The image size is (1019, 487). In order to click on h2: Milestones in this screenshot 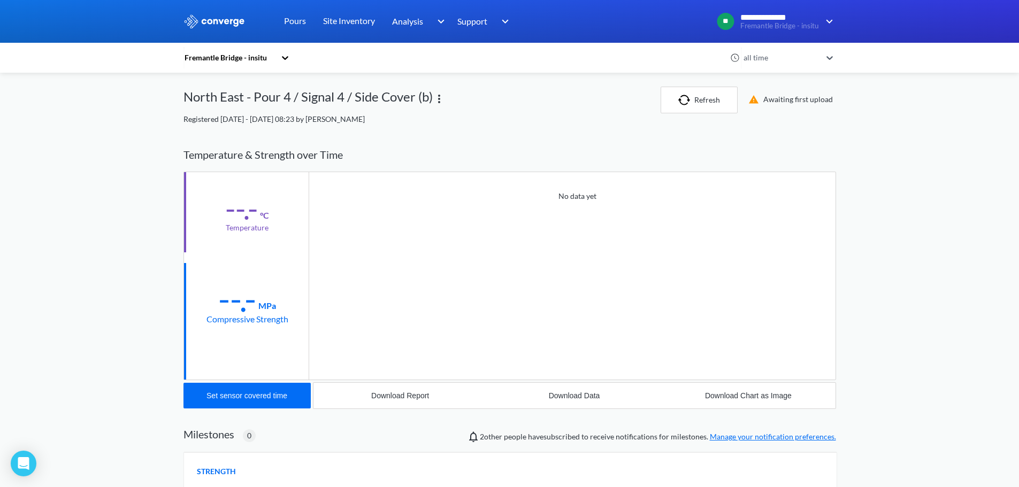, I will do `click(209, 434)`.